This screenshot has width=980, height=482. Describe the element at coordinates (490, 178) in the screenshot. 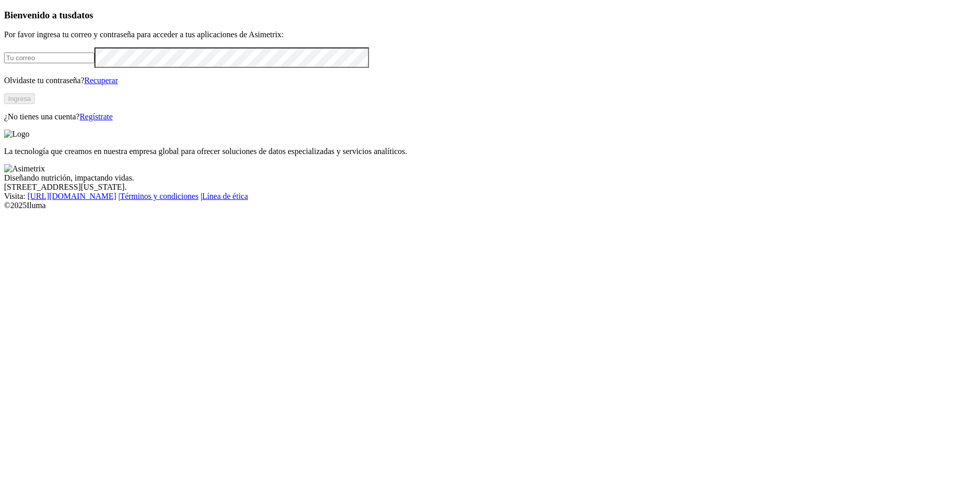

I see `div: Diseñando nutrición, impactando vidas.` at that location.